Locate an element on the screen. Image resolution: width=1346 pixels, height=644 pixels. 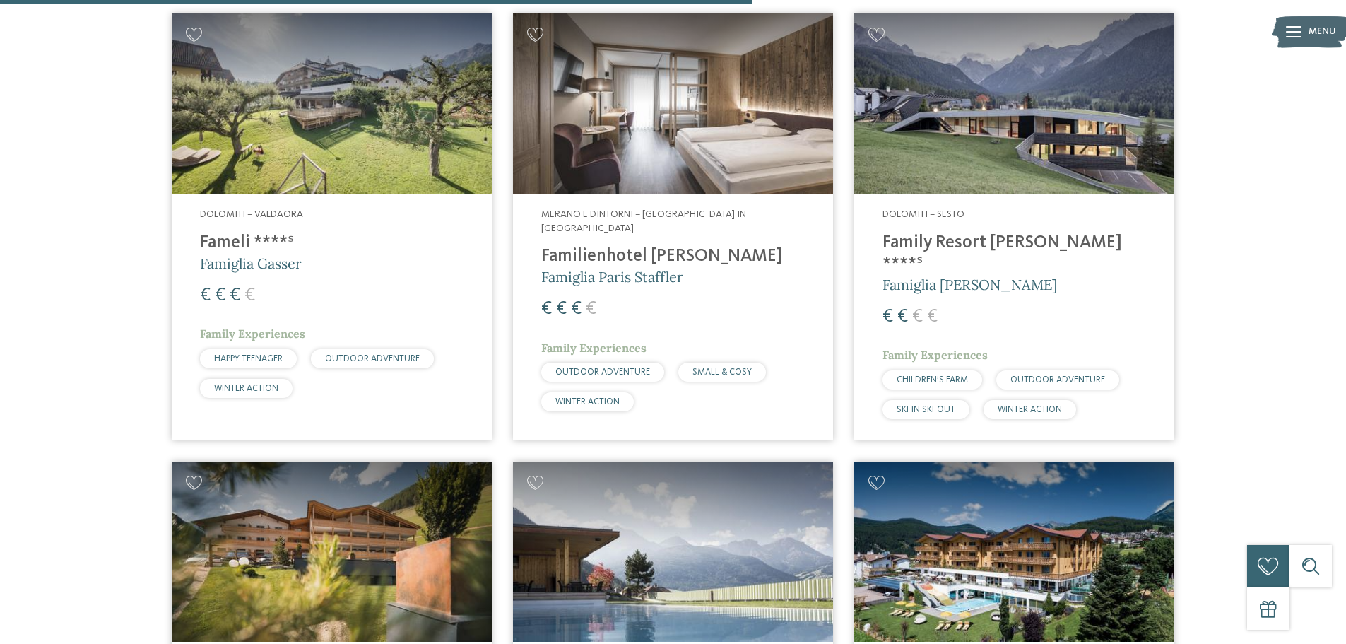
span: SMALL & COSY is located at coordinates (722, 372).